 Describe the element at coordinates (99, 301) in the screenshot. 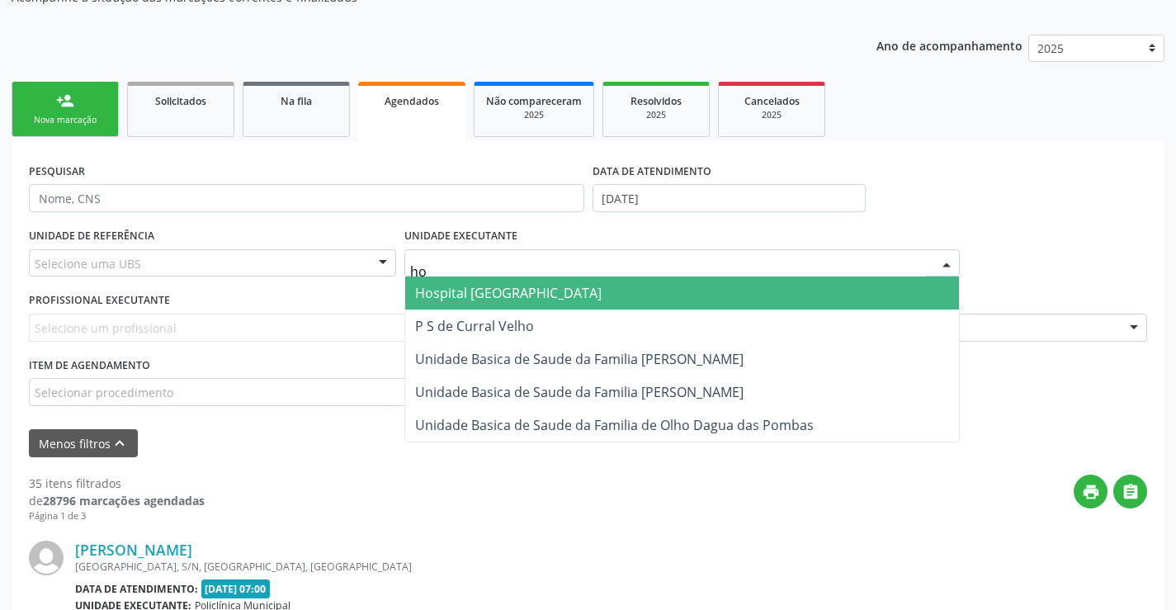

I see `label: PROFISSIONAL EXECUTANTE` at that location.